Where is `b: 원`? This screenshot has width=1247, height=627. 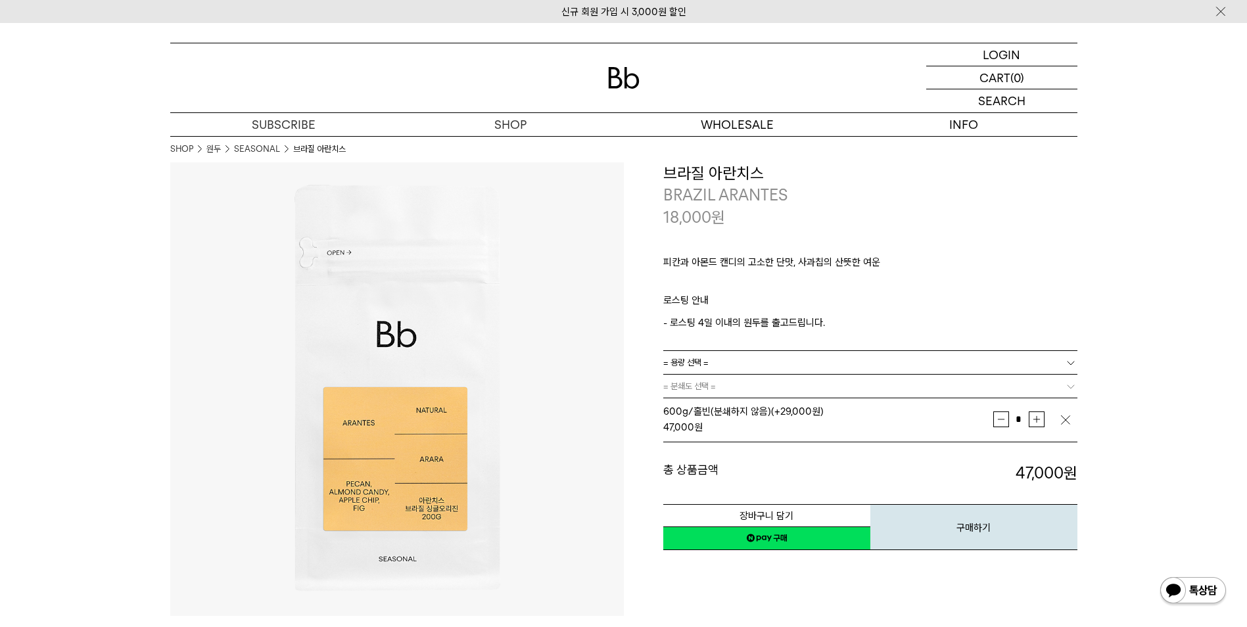 b: 원 is located at coordinates (1070, 473).